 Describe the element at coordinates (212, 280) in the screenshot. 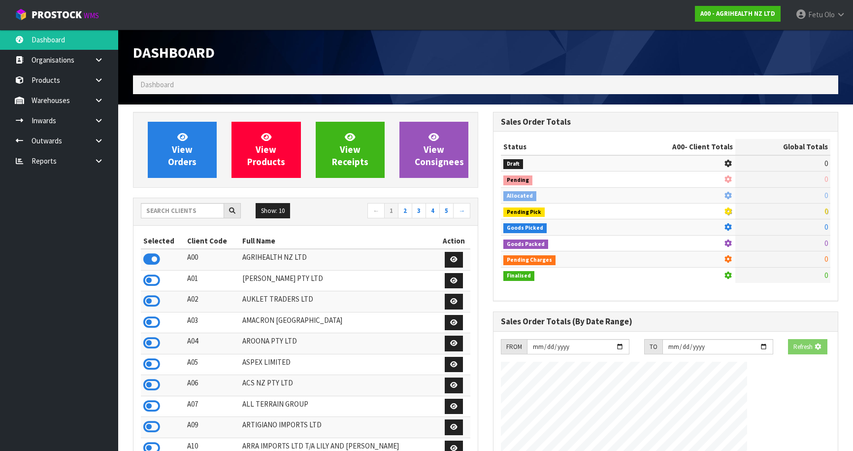

I see `td: A01` at that location.